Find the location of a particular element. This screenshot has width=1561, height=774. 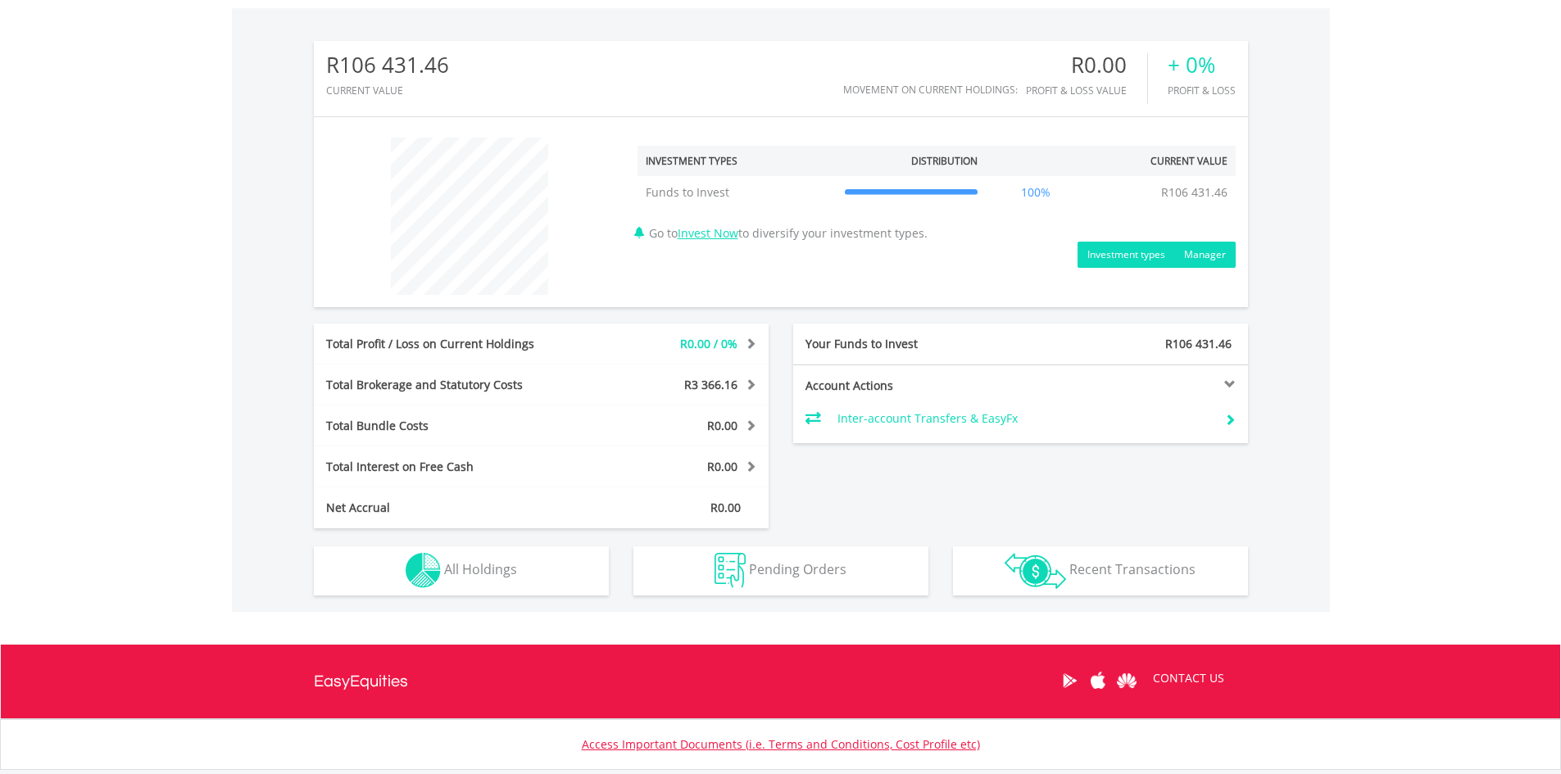

span: R3 366.16 is located at coordinates (711, 384).